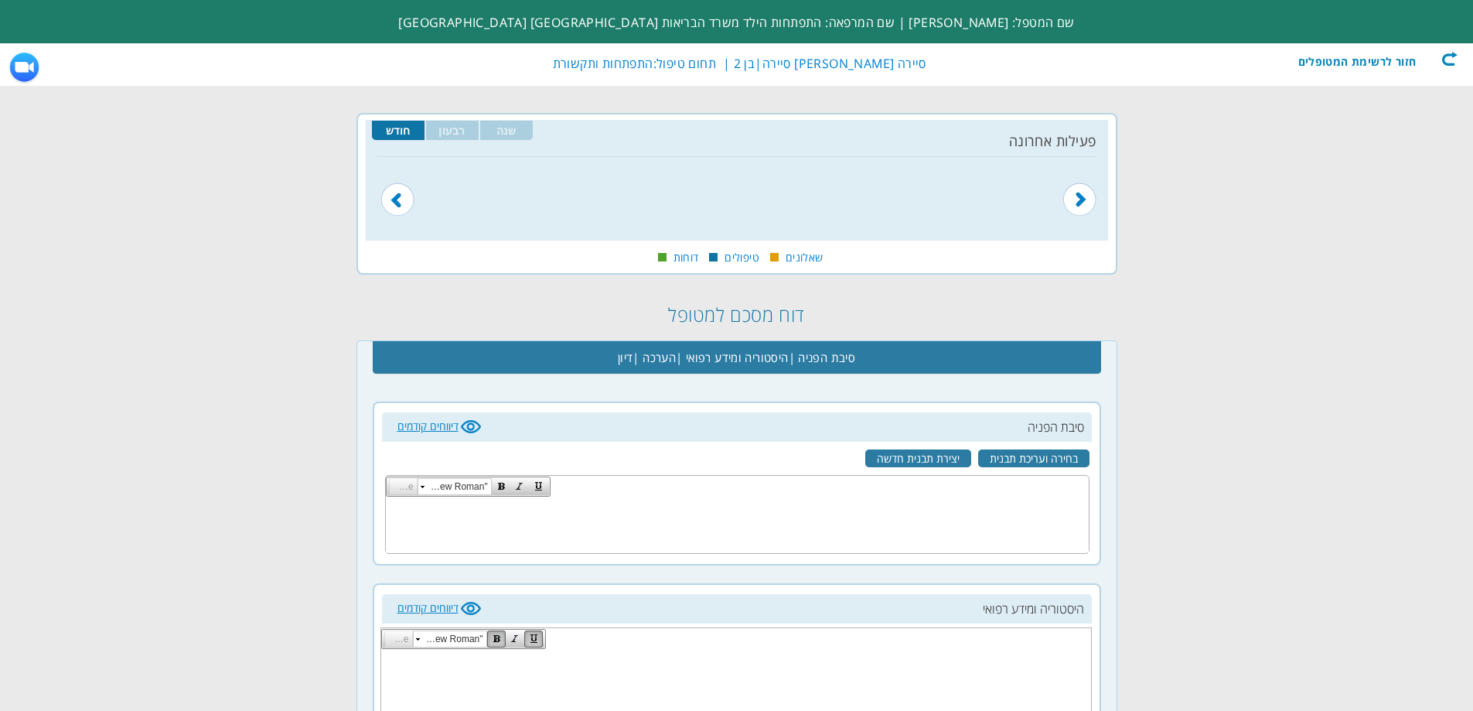  What do you see at coordinates (918, 458) in the screenshot?
I see `a: יצירת תבנית חדשה` at bounding box center [918, 458].